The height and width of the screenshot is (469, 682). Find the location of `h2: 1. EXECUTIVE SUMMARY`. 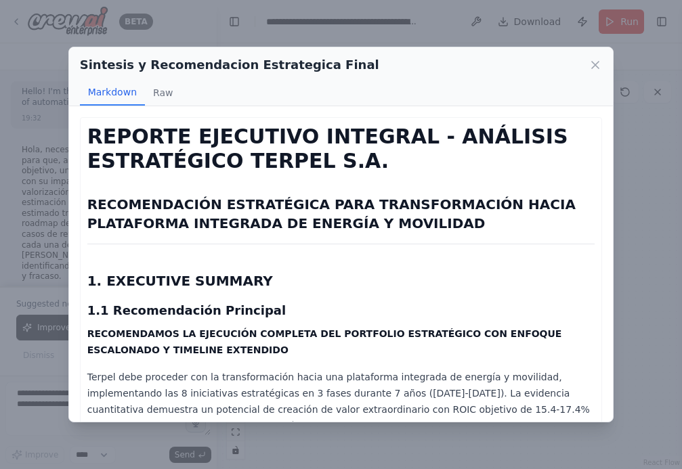

h2: 1. EXECUTIVE SUMMARY is located at coordinates (341, 281).